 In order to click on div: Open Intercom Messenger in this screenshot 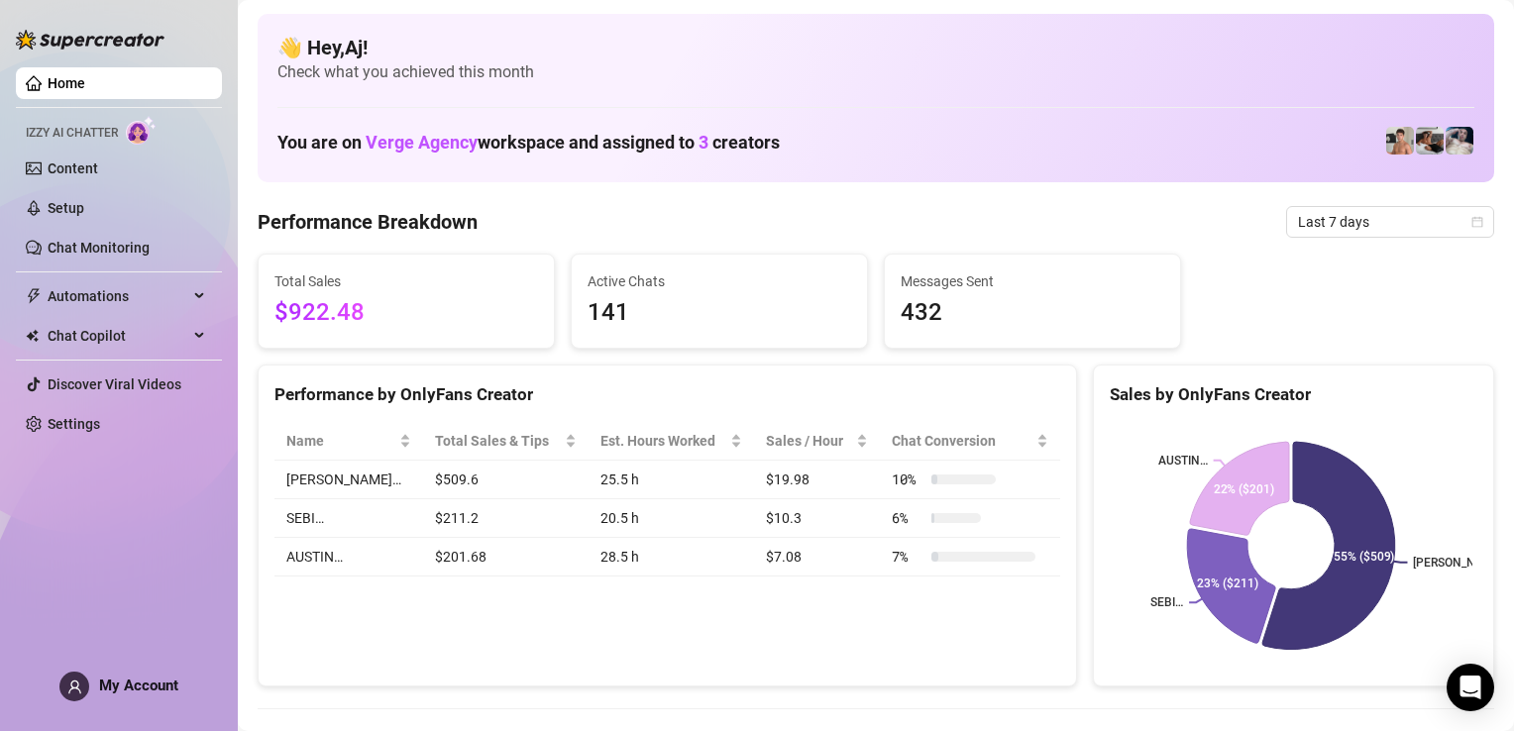, I will do `click(1470, 688)`.